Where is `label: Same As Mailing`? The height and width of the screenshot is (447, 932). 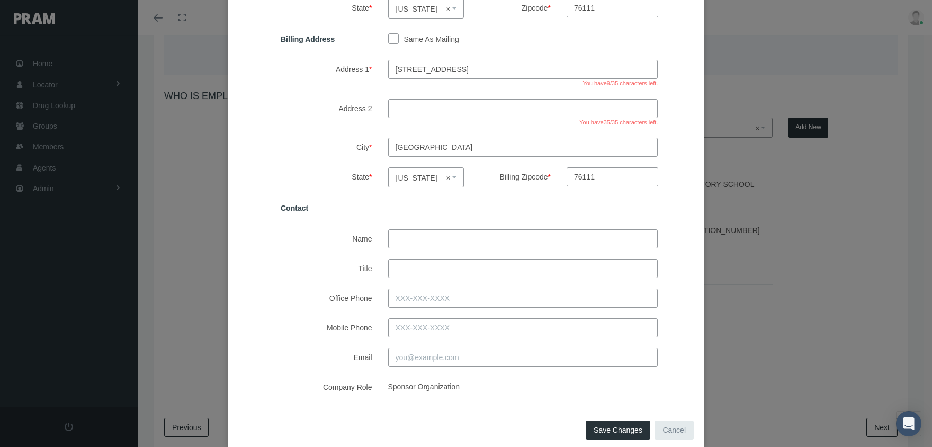 label: Same As Mailing is located at coordinates (429, 39).